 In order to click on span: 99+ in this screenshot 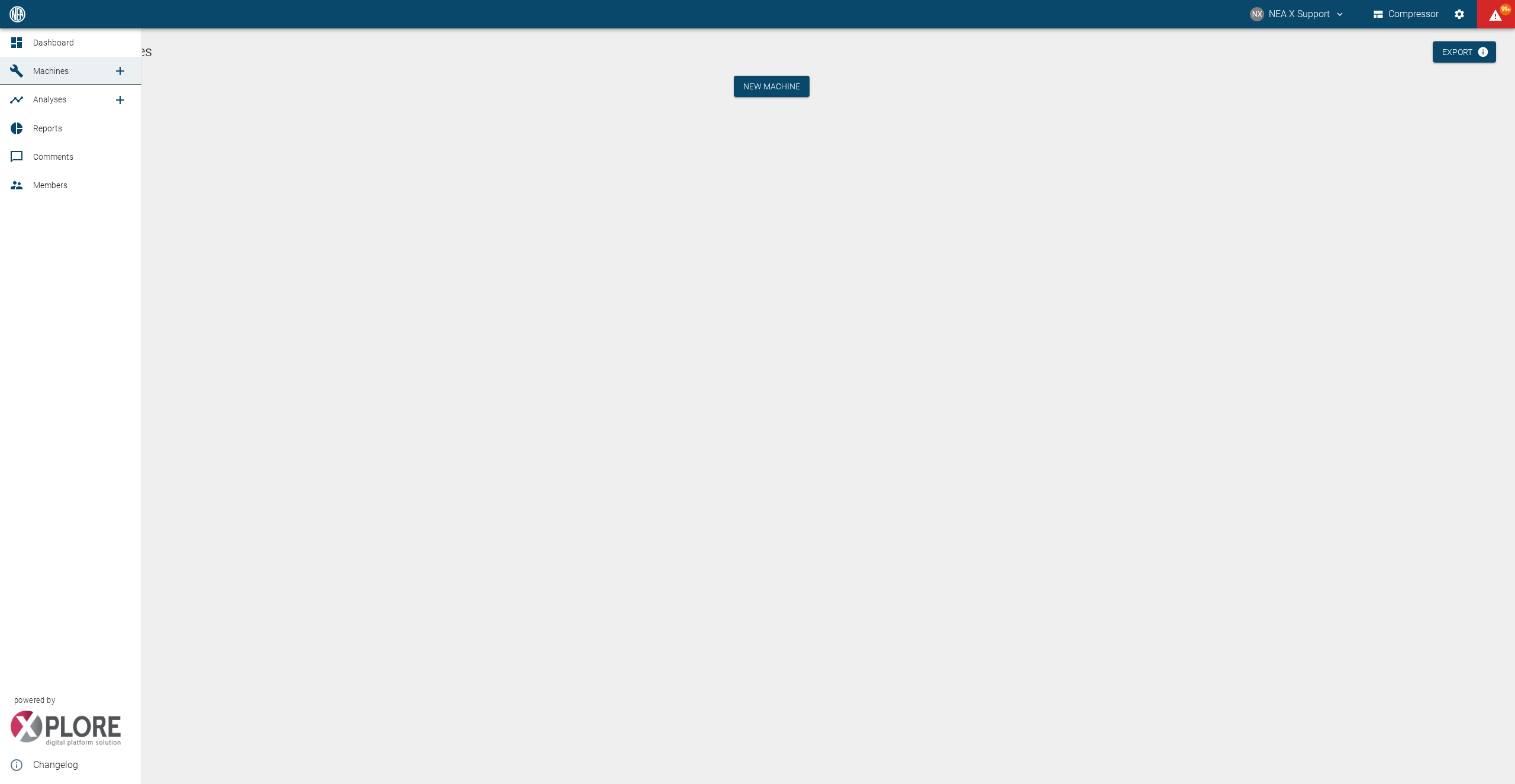, I will do `click(1505, 10)`.